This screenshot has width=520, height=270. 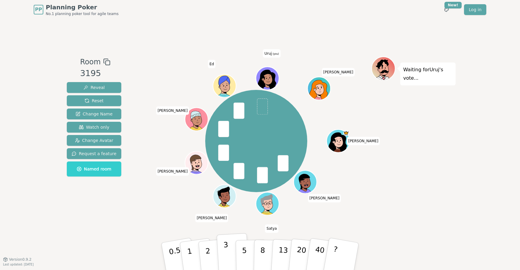 I want to click on span: Planning Poker, so click(x=82, y=7).